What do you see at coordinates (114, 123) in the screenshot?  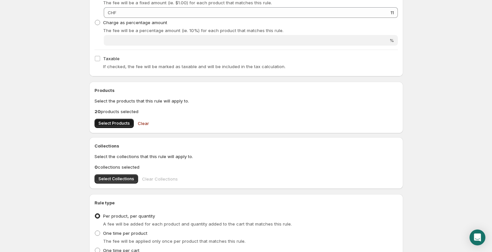 I see `button: Select Products` at bounding box center [114, 123].